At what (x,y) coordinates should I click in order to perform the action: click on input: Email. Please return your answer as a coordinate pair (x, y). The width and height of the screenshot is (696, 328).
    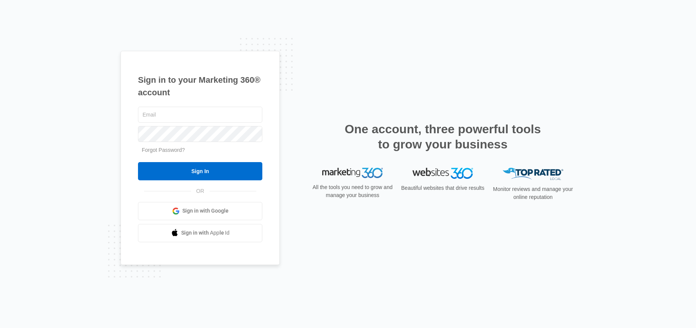
    Looking at the image, I should click on (200, 115).